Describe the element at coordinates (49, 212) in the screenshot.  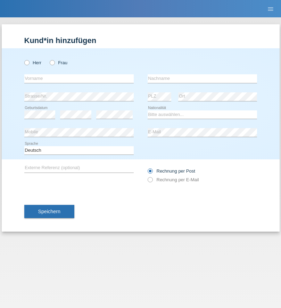
I see `span: Speichern` at that location.